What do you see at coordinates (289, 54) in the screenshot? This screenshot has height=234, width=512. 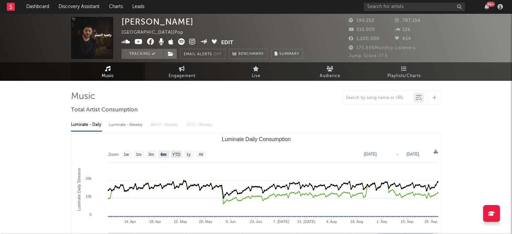 I see `span: Summary` at bounding box center [289, 54].